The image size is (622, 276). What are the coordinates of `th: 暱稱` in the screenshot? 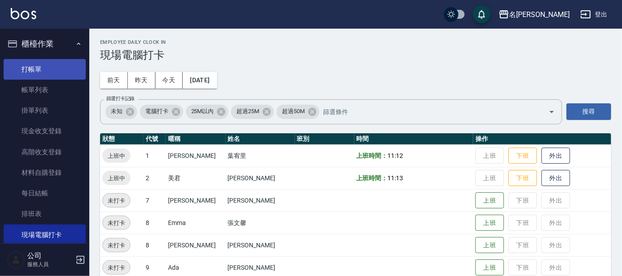 It's located at (195, 139).